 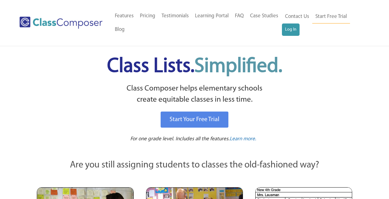 I want to click on span: Learn more., so click(x=243, y=139).